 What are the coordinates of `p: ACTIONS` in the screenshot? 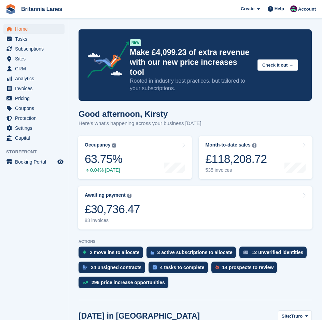 It's located at (195, 241).